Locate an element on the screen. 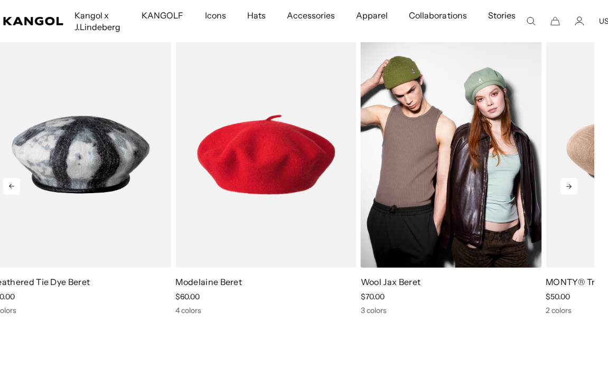  div: 1 of 10 is located at coordinates (449, 179).